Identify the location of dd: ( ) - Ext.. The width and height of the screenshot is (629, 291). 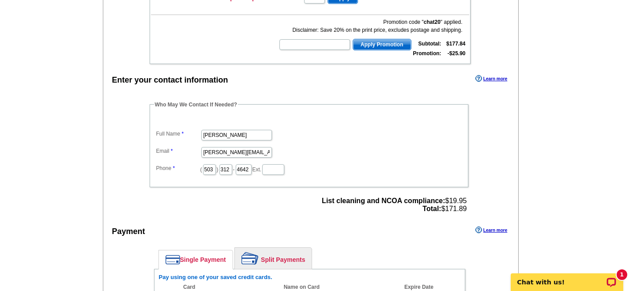
(309, 169).